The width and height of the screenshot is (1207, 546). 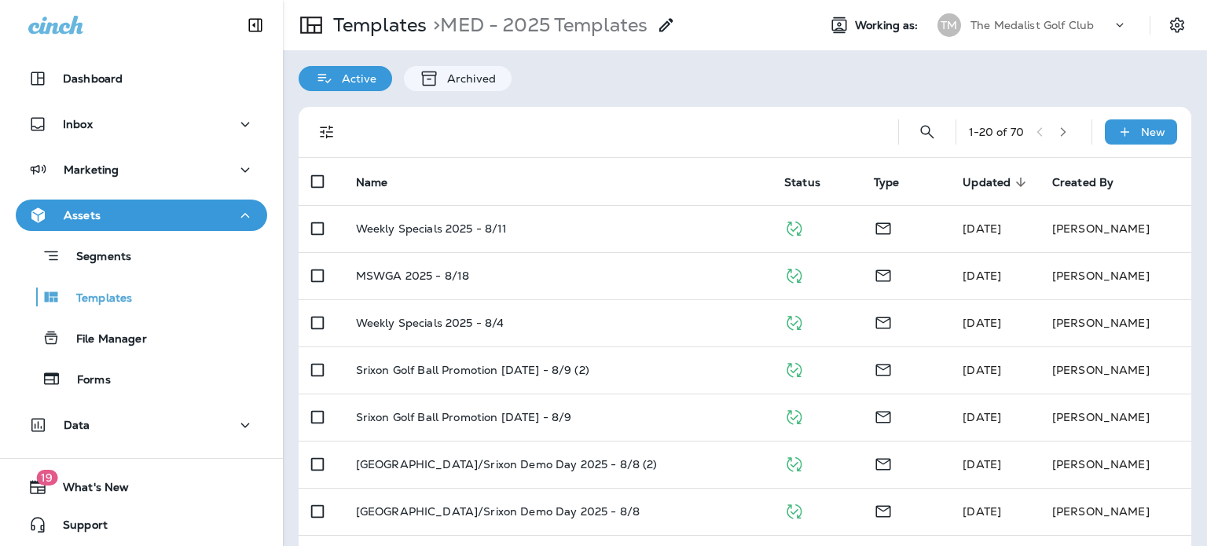 I want to click on p: Forms, so click(x=86, y=380).